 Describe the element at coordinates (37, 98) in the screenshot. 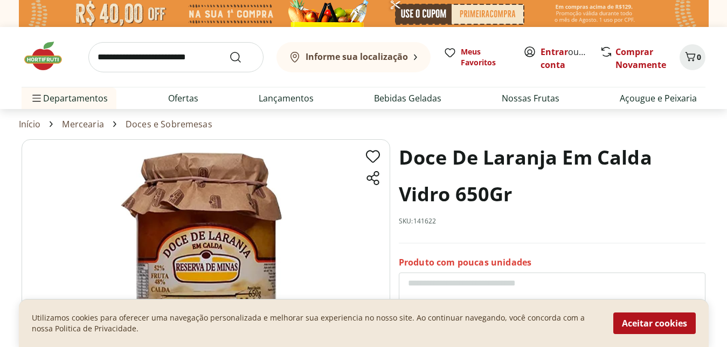

I see `button: Menu` at that location.